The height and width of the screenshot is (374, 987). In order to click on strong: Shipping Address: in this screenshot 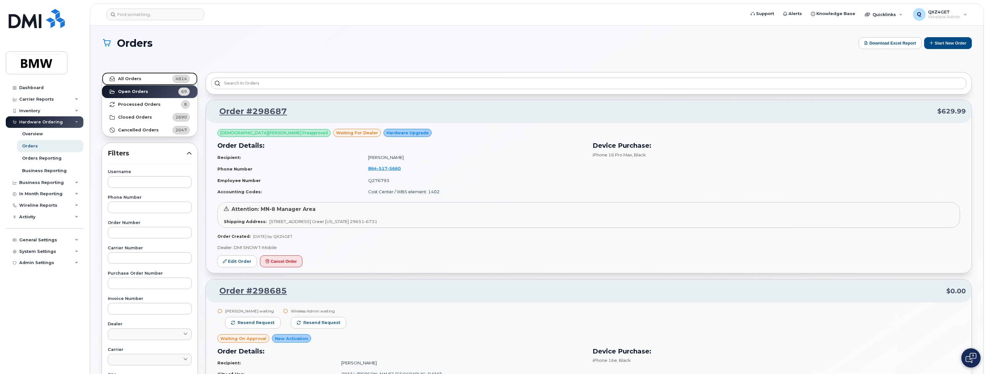, I will do `click(245, 222)`.